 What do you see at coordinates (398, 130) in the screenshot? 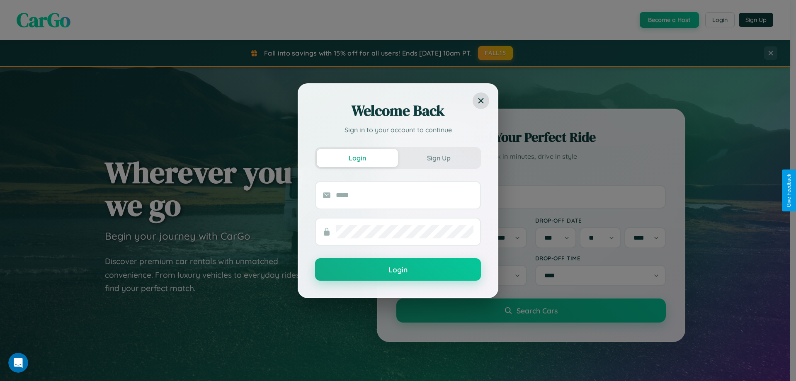
I see `p: Sign in to your account to continue` at bounding box center [398, 130].